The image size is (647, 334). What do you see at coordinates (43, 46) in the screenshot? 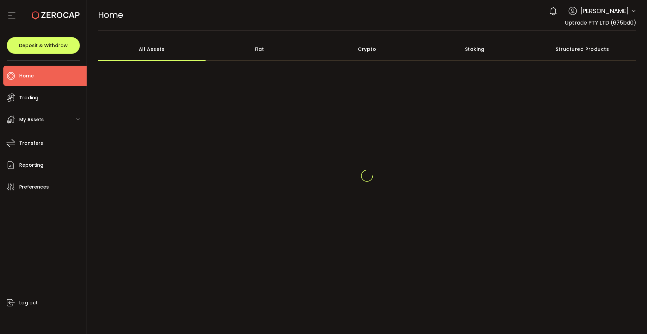
I see `span: Deposit & Withdraw` at bounding box center [43, 46].